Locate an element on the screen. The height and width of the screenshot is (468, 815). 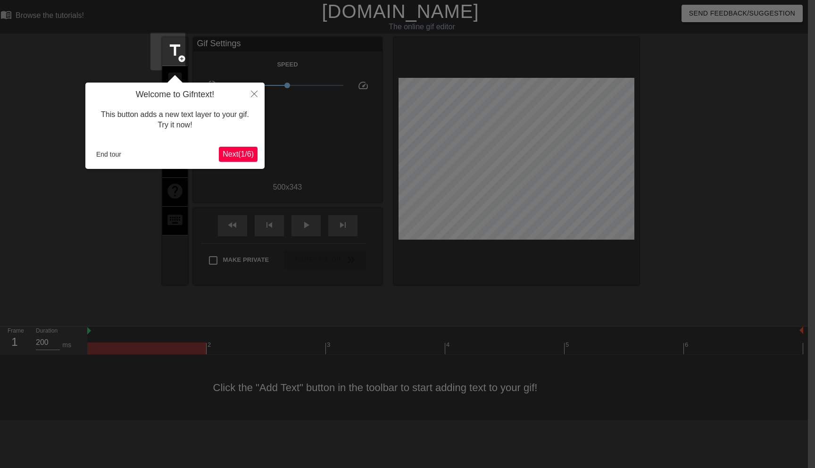
span: Next ( 1 / 6 ) is located at coordinates (238, 154).